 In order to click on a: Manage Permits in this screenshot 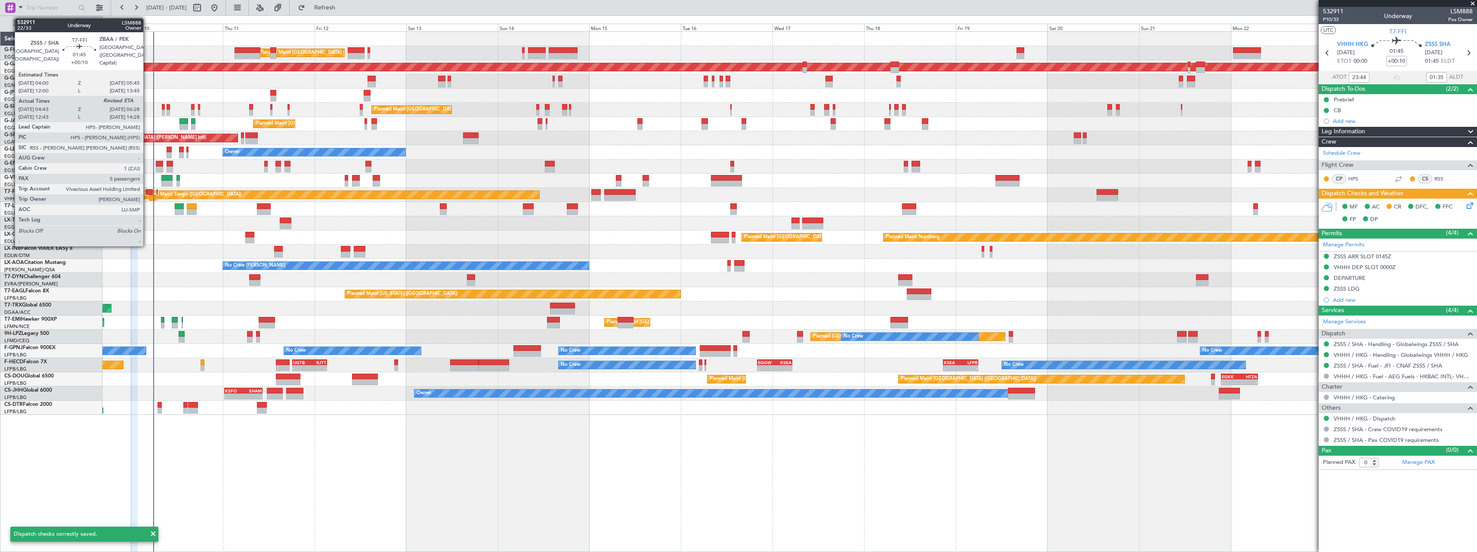, I will do `click(1343, 245)`.